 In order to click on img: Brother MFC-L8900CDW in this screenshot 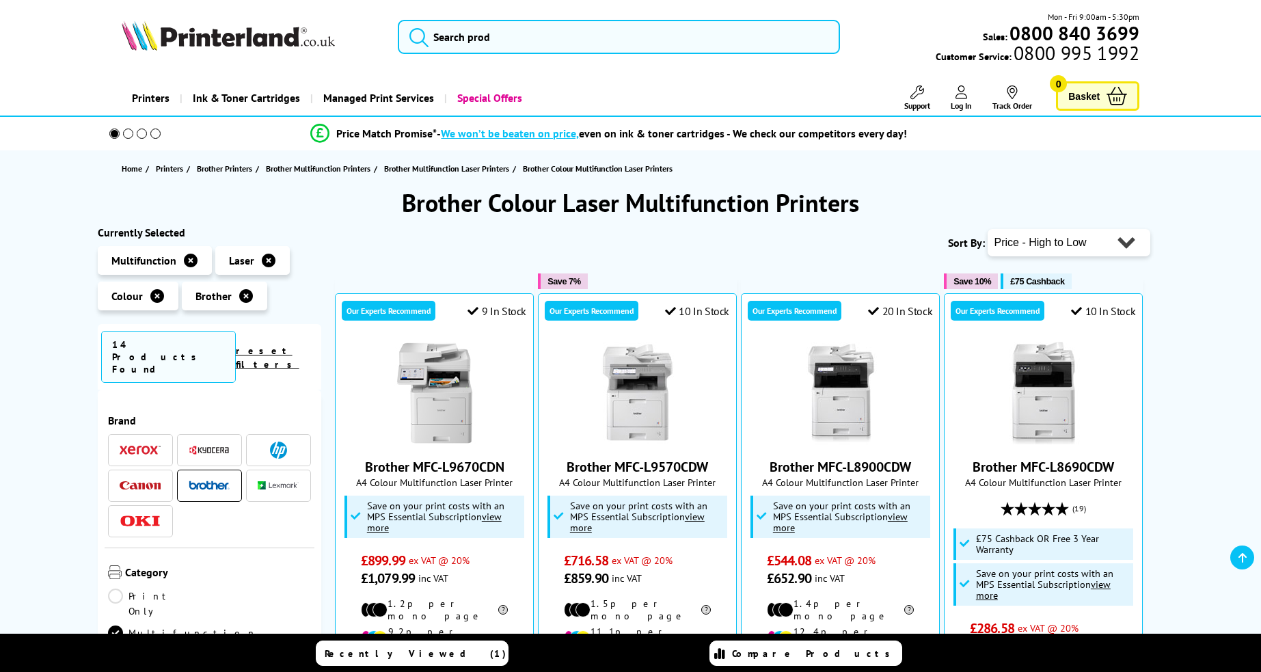, I will do `click(840, 393)`.